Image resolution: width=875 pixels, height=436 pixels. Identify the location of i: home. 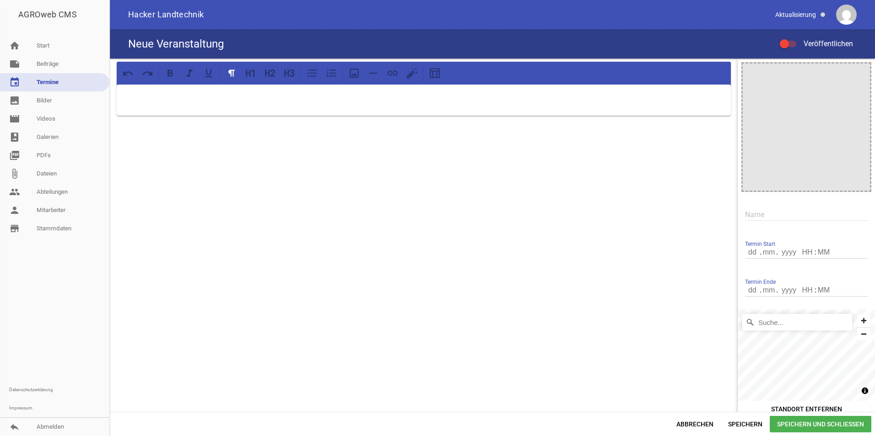
(15, 46).